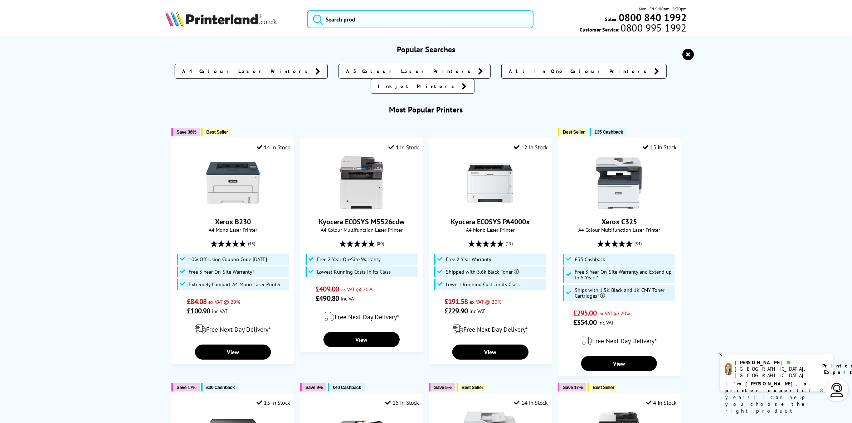  Describe the element at coordinates (221, 272) in the screenshot. I see `span: Free 3 Year On-Site Warranty*` at that location.